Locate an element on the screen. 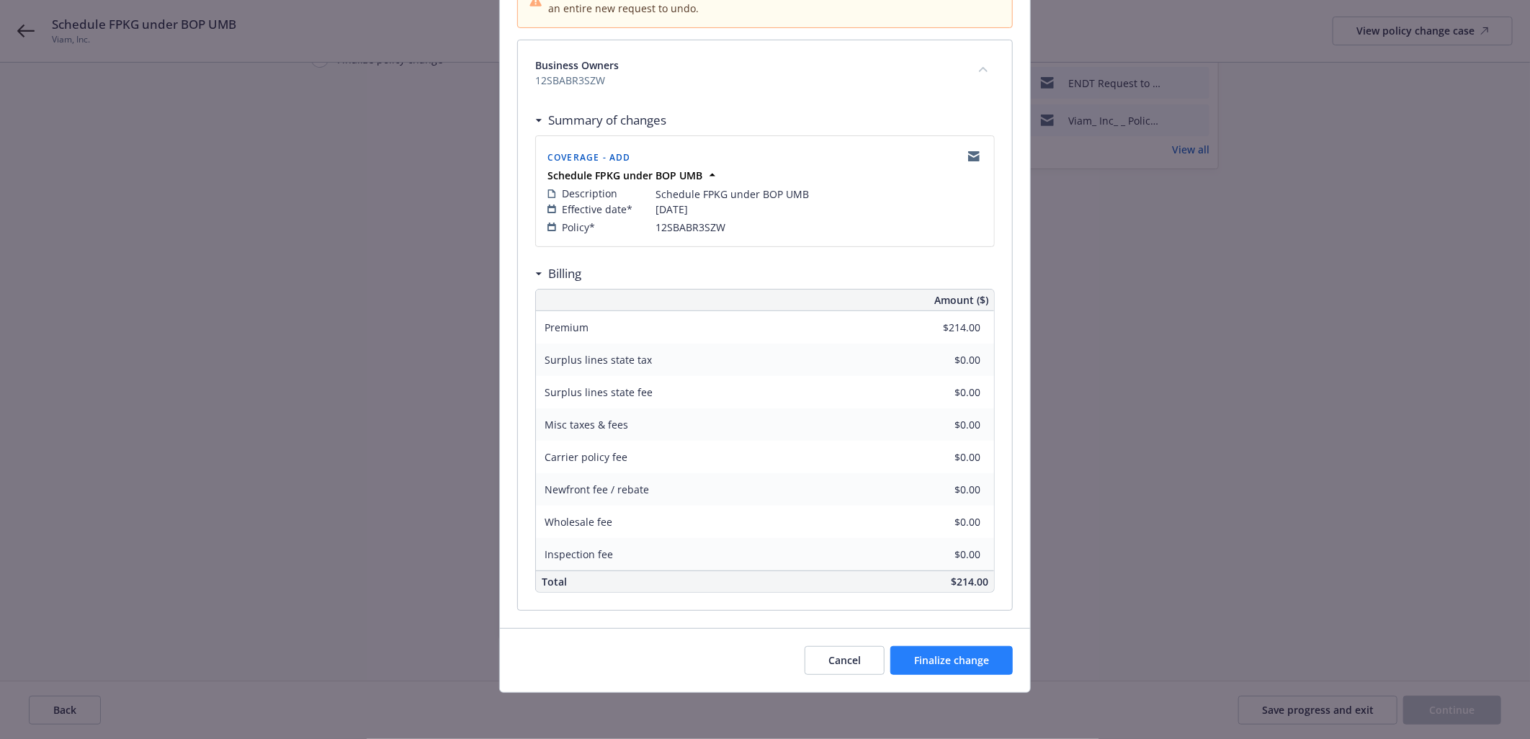 The height and width of the screenshot is (739, 1530). span: Description is located at coordinates (589, 193).